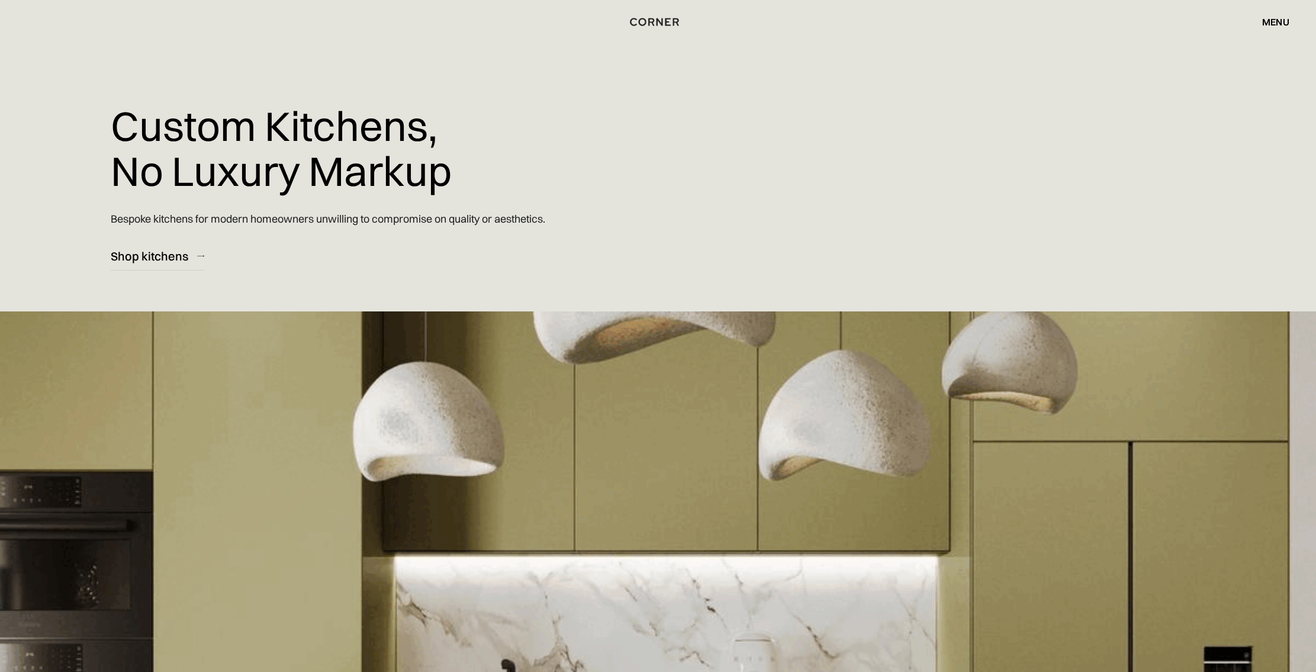  What do you see at coordinates (157, 256) in the screenshot?
I see `a: Shop kitchens` at bounding box center [157, 256].